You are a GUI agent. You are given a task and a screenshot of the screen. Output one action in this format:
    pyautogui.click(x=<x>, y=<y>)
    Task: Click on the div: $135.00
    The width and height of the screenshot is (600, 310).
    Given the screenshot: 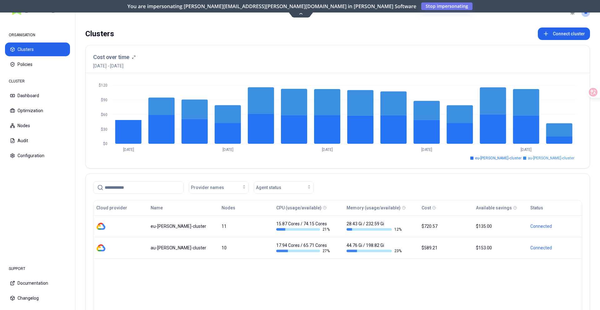 What is the action you would take?
    pyautogui.click(x=501, y=226)
    